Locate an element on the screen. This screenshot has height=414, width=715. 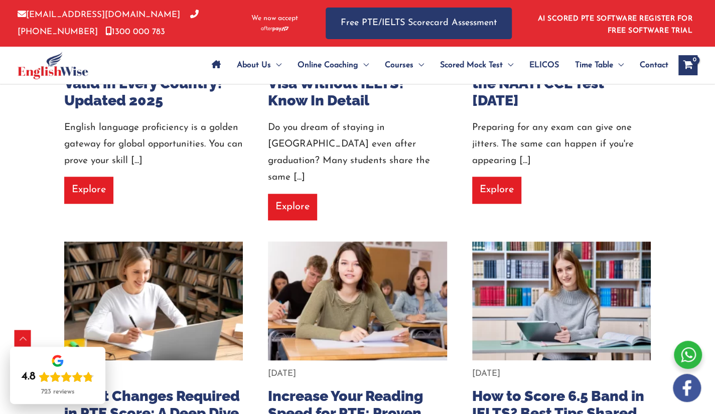
div: 4.8 is located at coordinates (29, 377).